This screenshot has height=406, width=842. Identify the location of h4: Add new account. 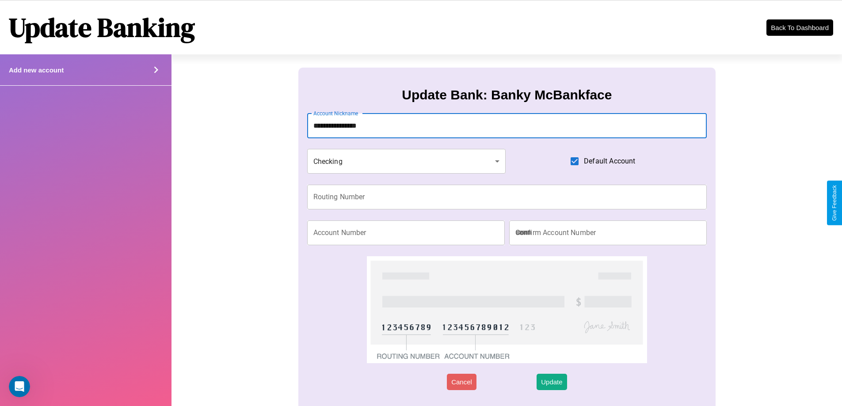
(36, 70).